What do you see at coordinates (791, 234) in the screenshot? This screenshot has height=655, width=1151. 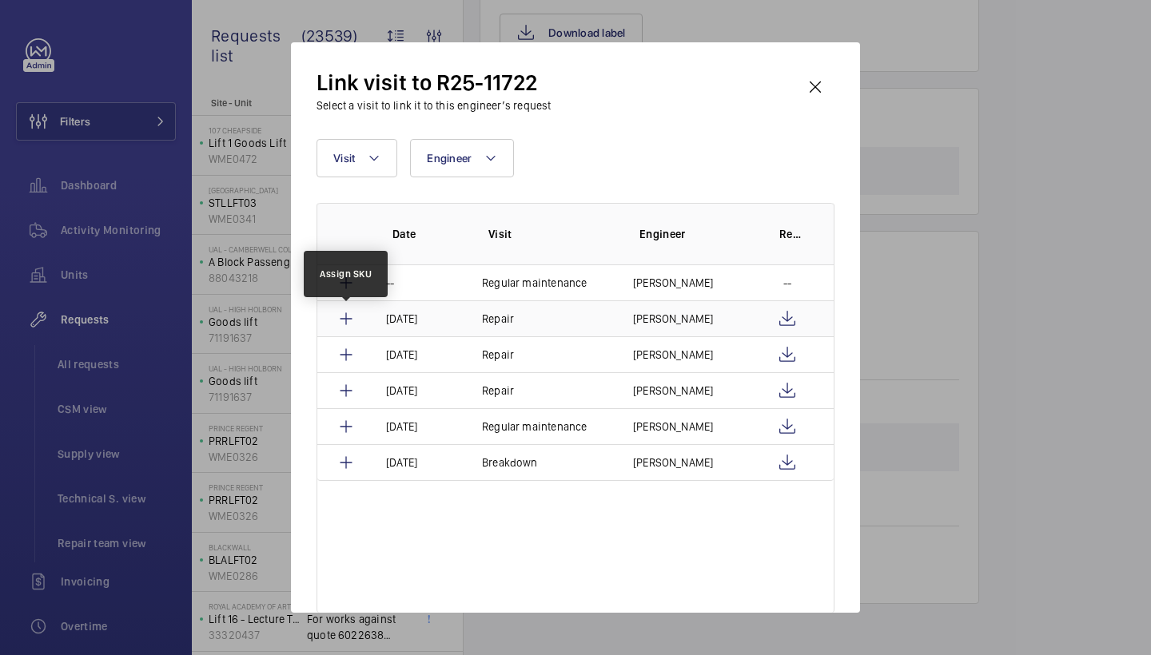 I see `p: Report` at bounding box center [791, 234].